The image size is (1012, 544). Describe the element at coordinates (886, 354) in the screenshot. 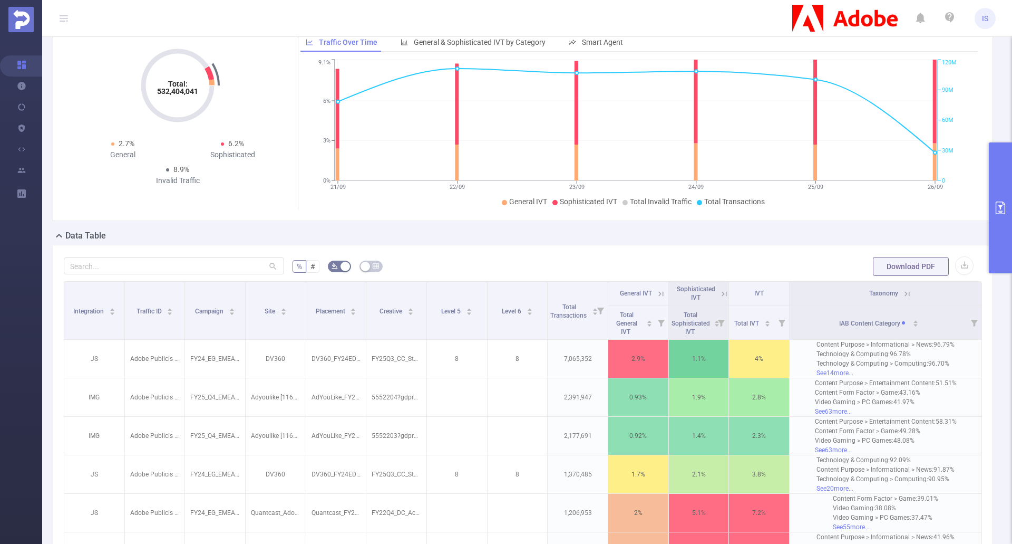

I see `div: Technology & Computing : 96.78%` at that location.